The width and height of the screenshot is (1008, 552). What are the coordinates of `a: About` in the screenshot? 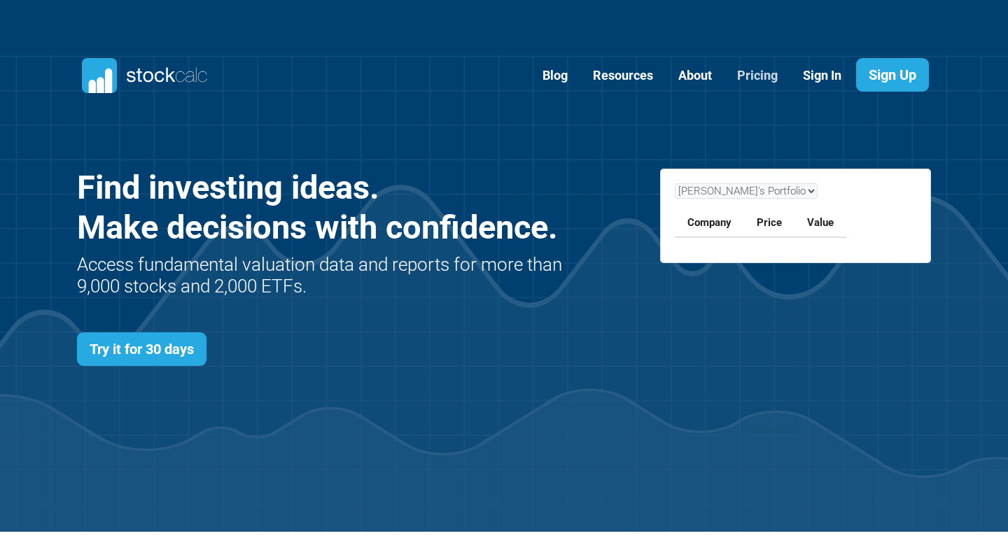 It's located at (695, 76).